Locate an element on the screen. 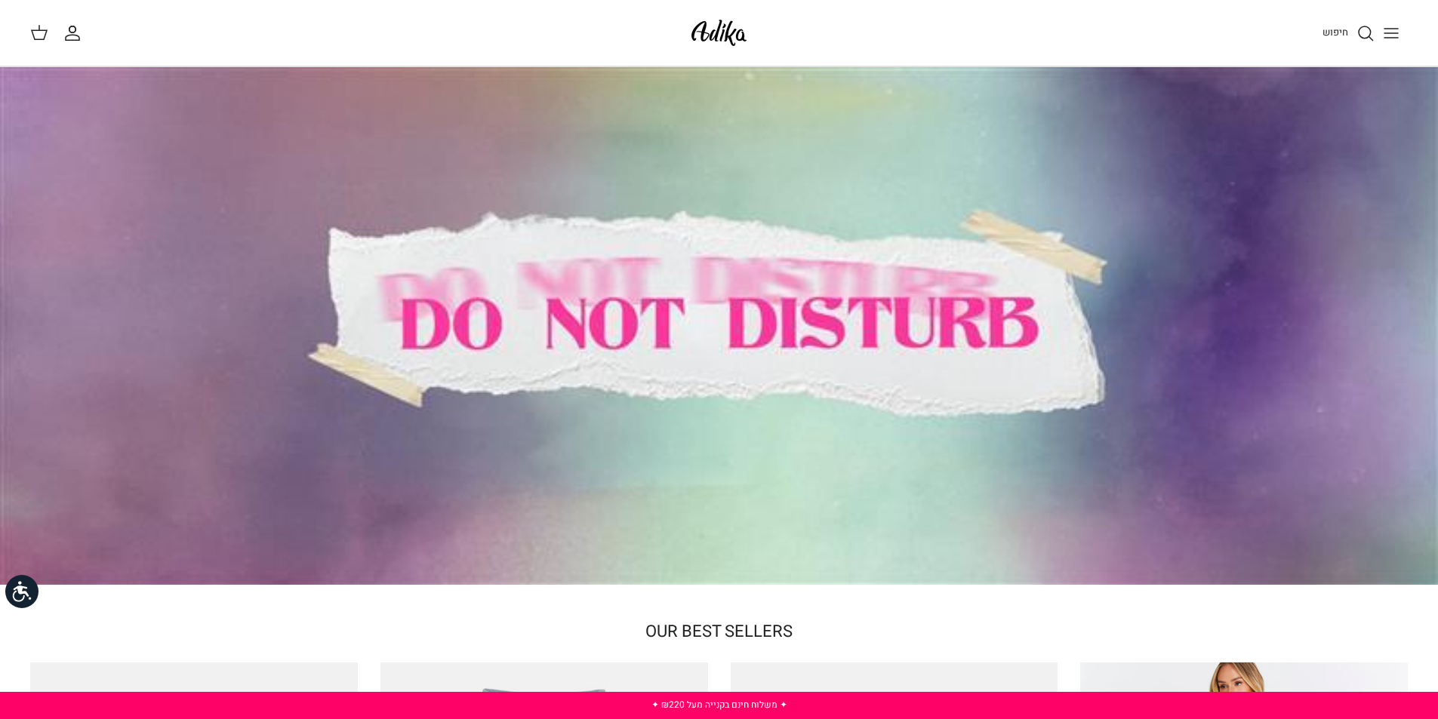 This screenshot has height=719, width=1438. button: Toggle menu is located at coordinates (1391, 33).